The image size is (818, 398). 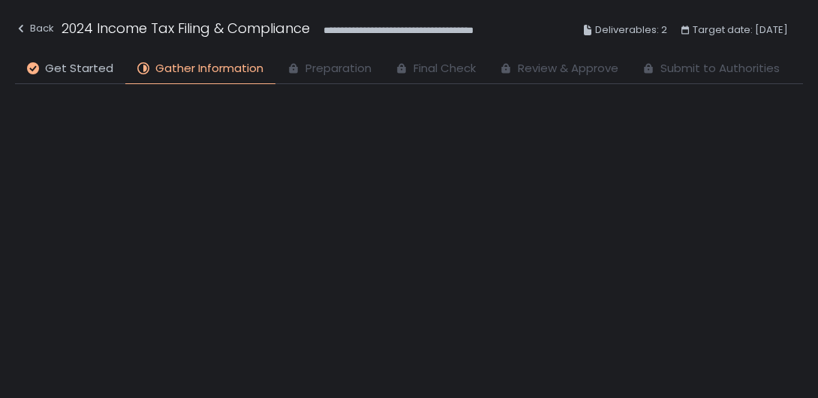 I want to click on span: Get Started, so click(x=79, y=68).